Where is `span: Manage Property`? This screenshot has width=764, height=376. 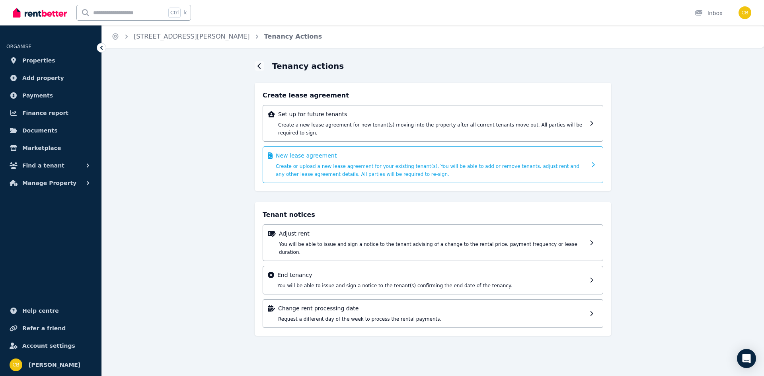 span: Manage Property is located at coordinates (49, 183).